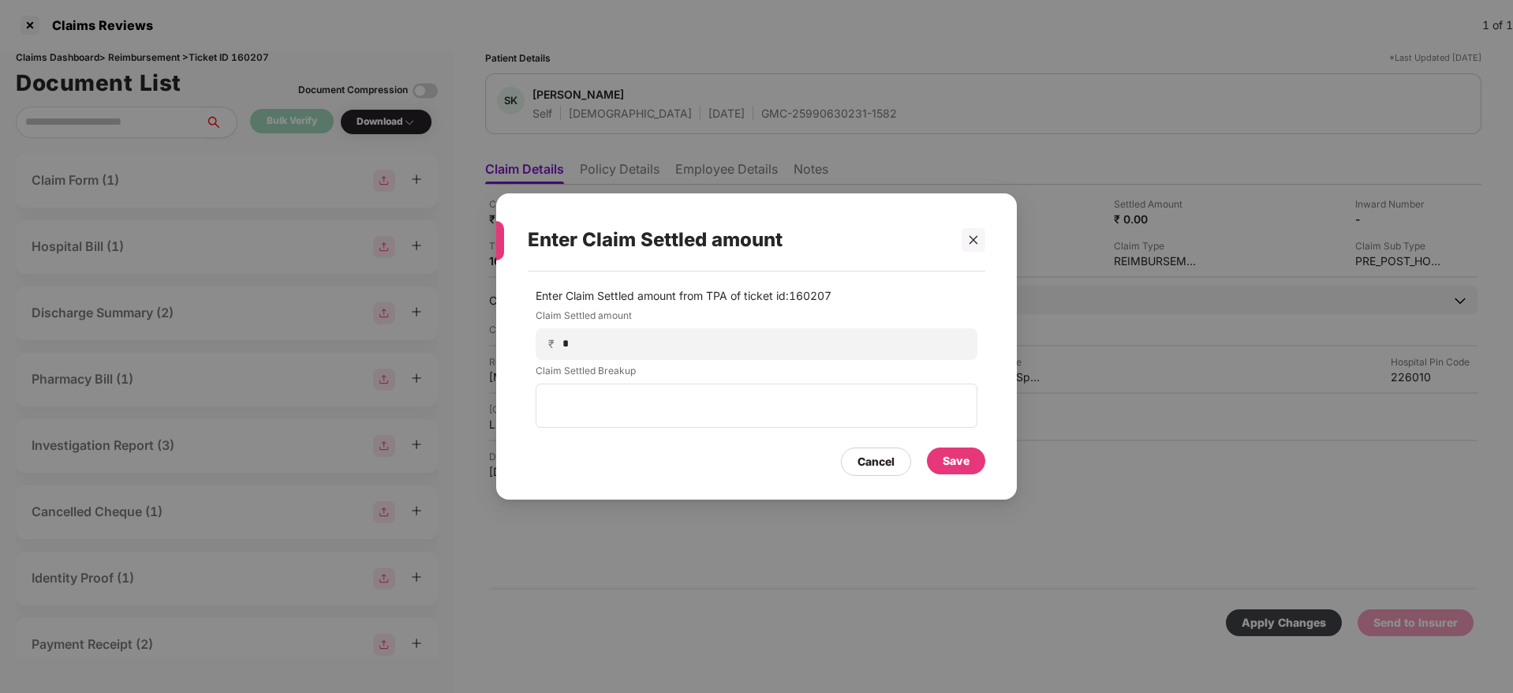 This screenshot has width=1513, height=693. What do you see at coordinates (737, 240) in the screenshot?
I see `div: Enter Claim Settled amount` at bounding box center [737, 240].